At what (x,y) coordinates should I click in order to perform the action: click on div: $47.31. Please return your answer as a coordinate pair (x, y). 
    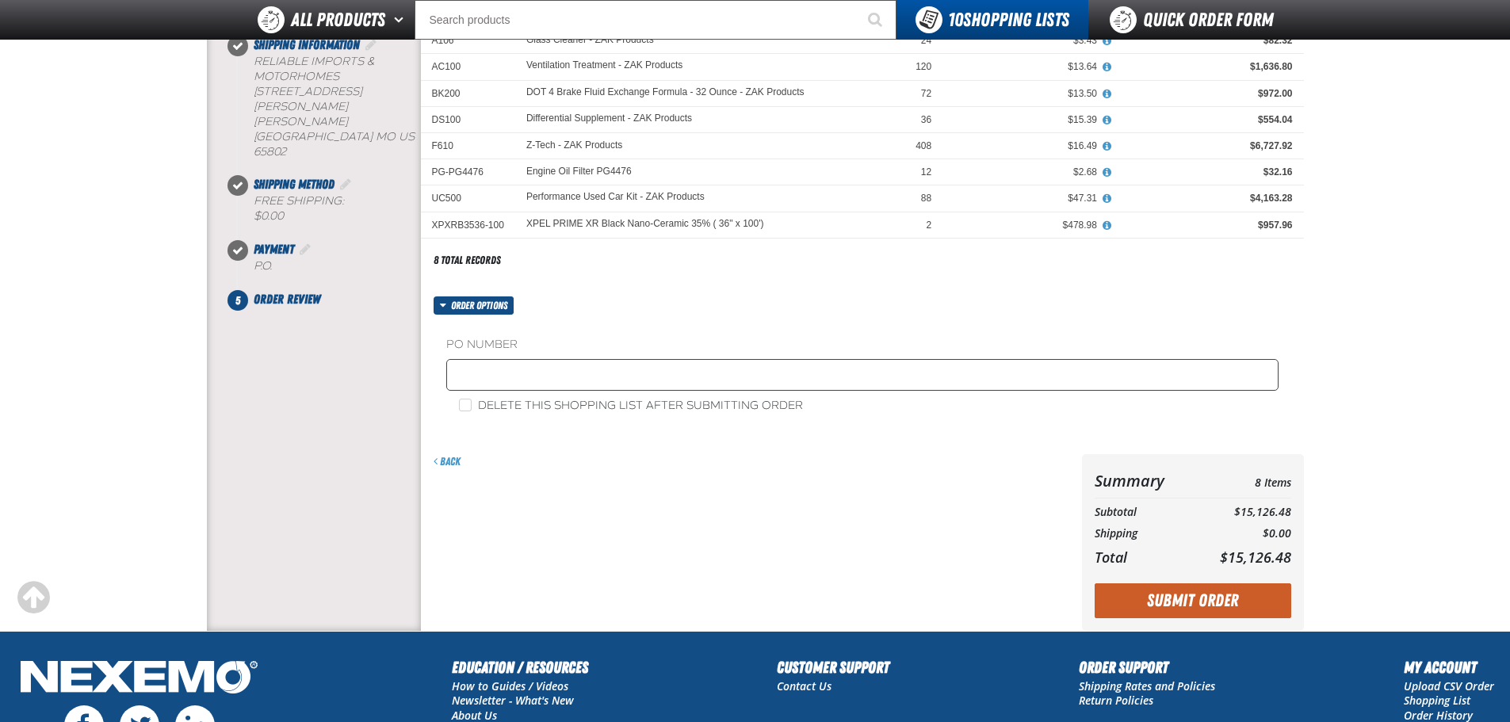
    Looking at the image, I should click on (1025, 198).